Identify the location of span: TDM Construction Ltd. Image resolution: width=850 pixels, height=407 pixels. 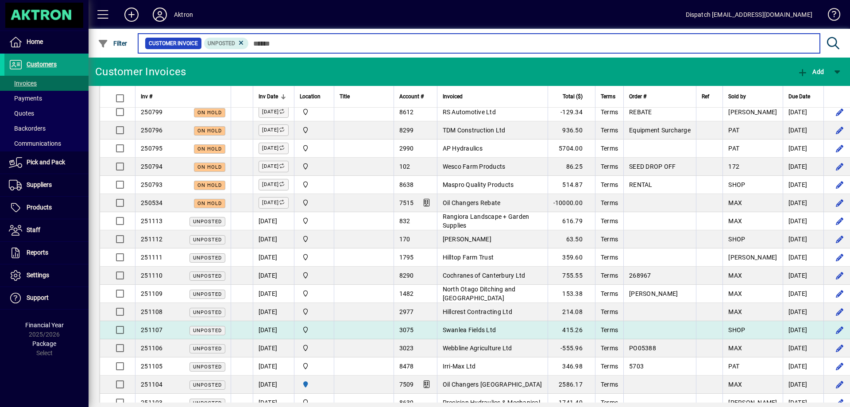
(474, 130).